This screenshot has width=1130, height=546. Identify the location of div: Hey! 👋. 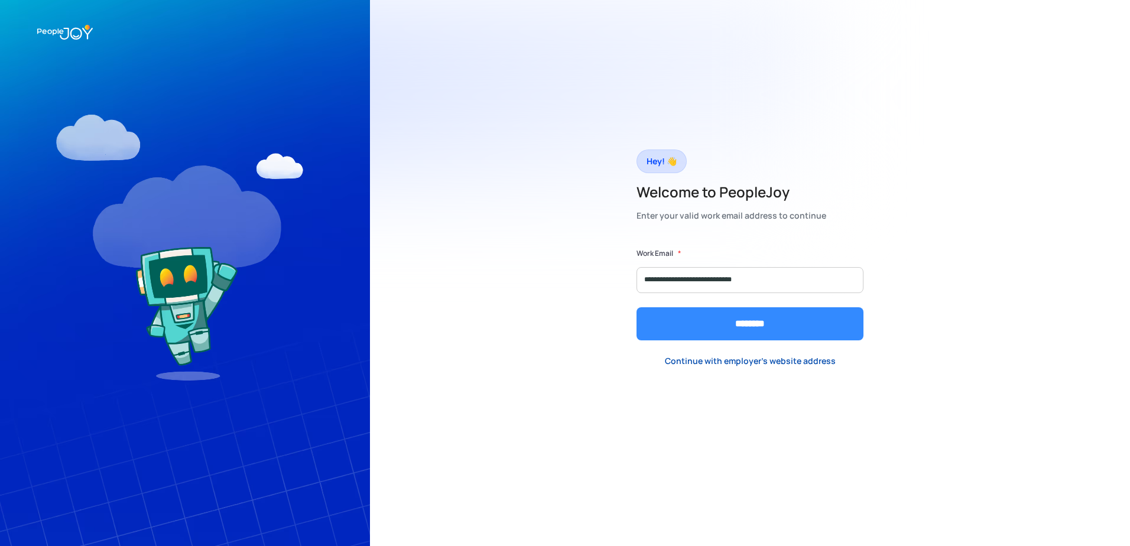
(662, 161).